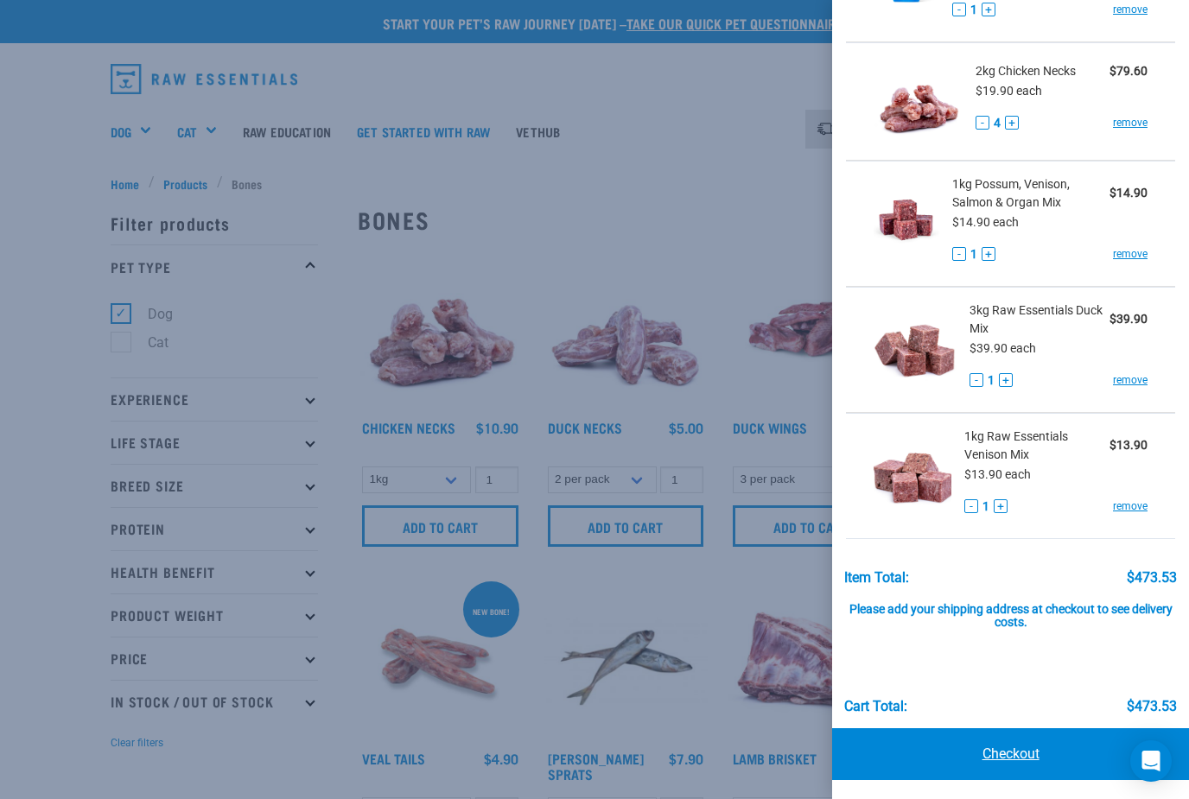 This screenshot has width=1189, height=799. I want to click on span: $14.90 each, so click(985, 222).